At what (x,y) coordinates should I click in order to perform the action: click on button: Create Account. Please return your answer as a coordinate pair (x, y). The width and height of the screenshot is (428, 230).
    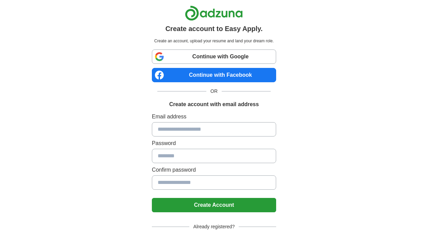
    Looking at the image, I should click on (214, 205).